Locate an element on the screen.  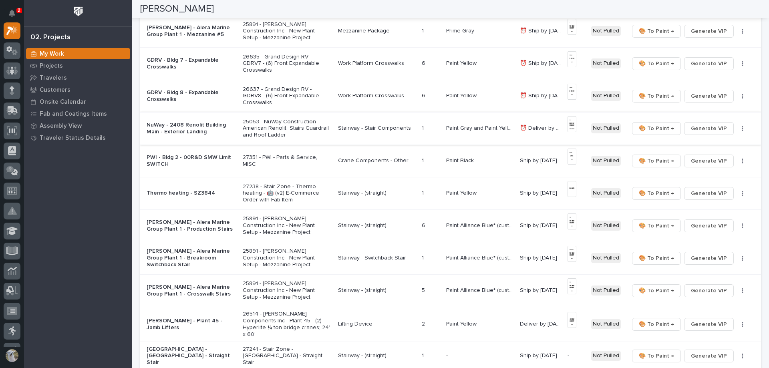
a: Assembly View is located at coordinates (78, 126).